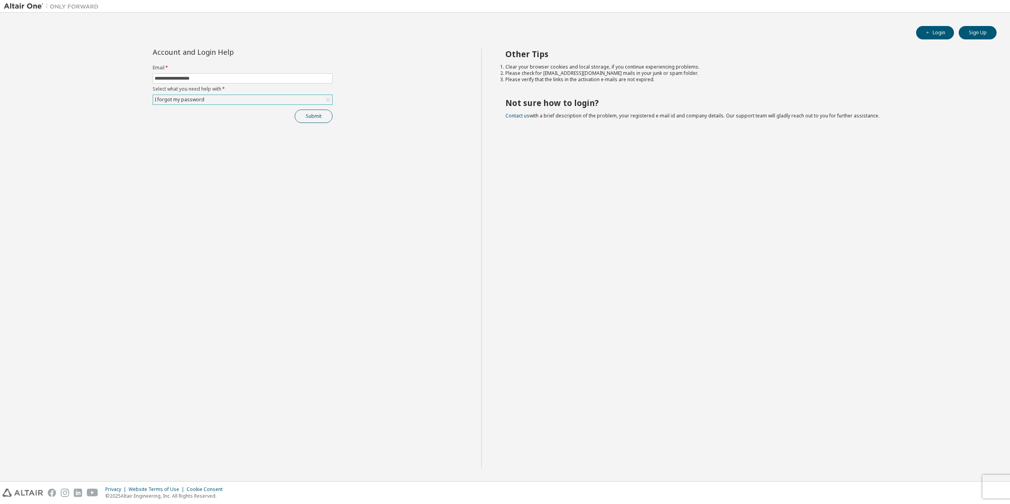 Image resolution: width=1010 pixels, height=504 pixels. Describe the element at coordinates (224, 52) in the screenshot. I see `div: Account and Login Help` at that location.